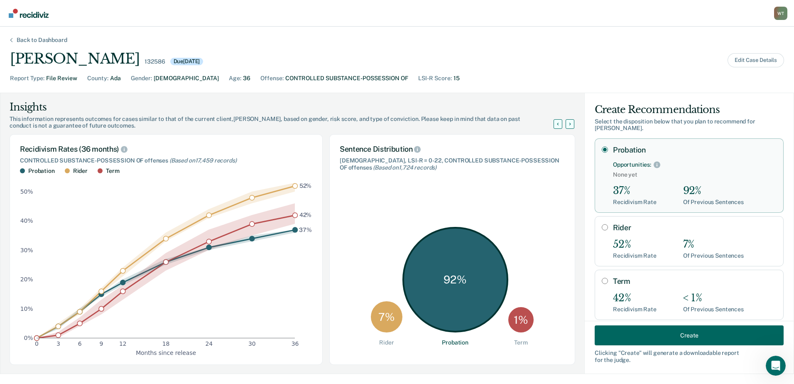 The height and width of the screenshot is (384, 794). Describe the element at coordinates (29, 13) in the screenshot. I see `img: Recidiviz` at that location.